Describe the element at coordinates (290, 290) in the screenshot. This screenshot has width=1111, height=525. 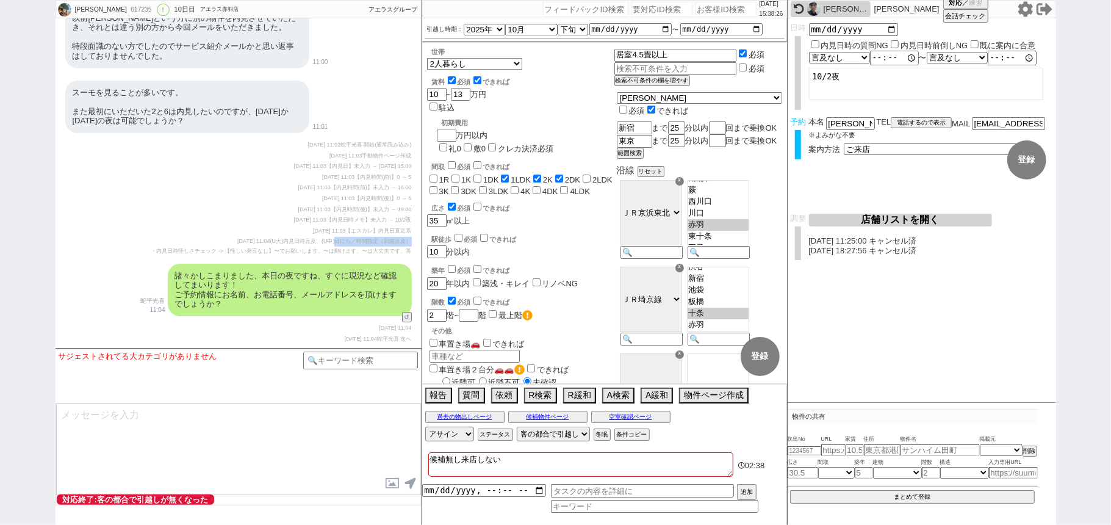
I see `div: 諸々かしこまりました、本日の夜ですね、すぐに現況など確認してまいります！ ご予約情報にお名前、お電話番号、メールアドレスを頂けますでしょうか？` at that location.